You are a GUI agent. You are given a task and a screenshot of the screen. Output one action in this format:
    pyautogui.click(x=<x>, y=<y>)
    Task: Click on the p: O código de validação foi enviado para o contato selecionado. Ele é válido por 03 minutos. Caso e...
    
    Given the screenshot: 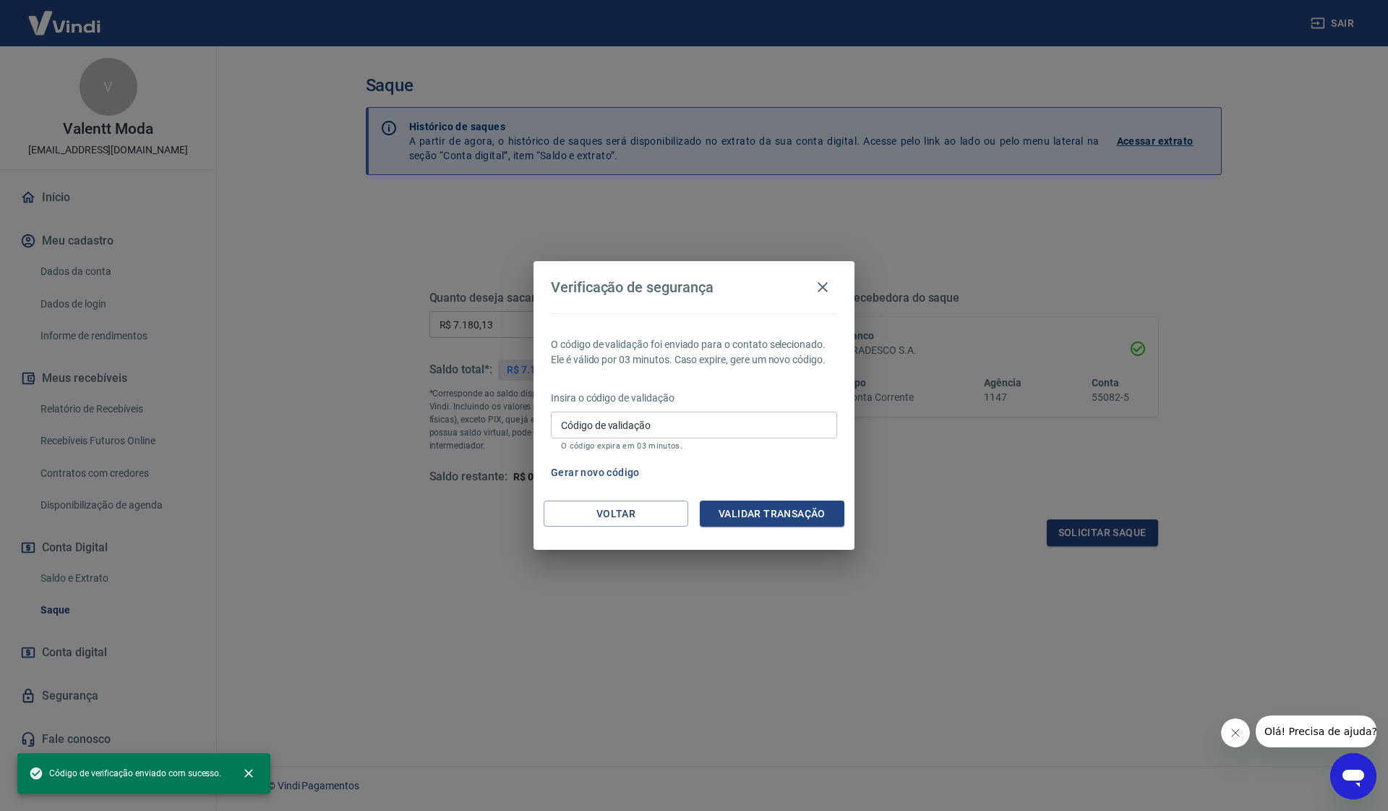 What is the action you would take?
    pyautogui.click(x=694, y=352)
    